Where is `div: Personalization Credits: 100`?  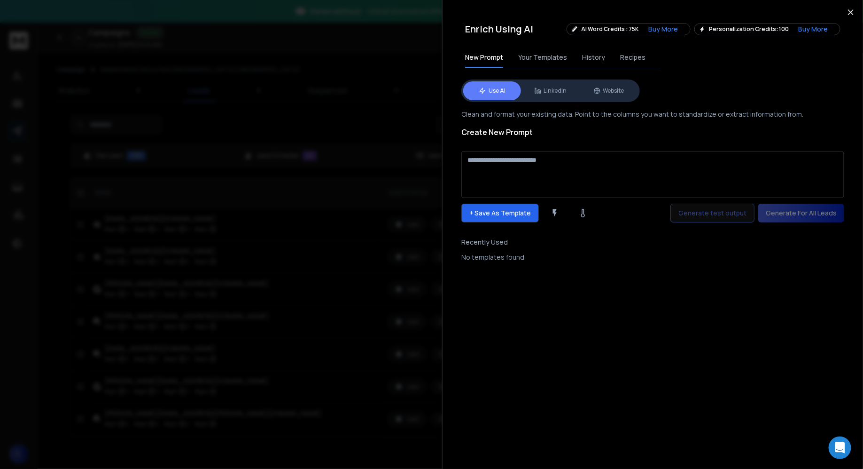 div: Personalization Credits: 100 is located at coordinates (767, 29).